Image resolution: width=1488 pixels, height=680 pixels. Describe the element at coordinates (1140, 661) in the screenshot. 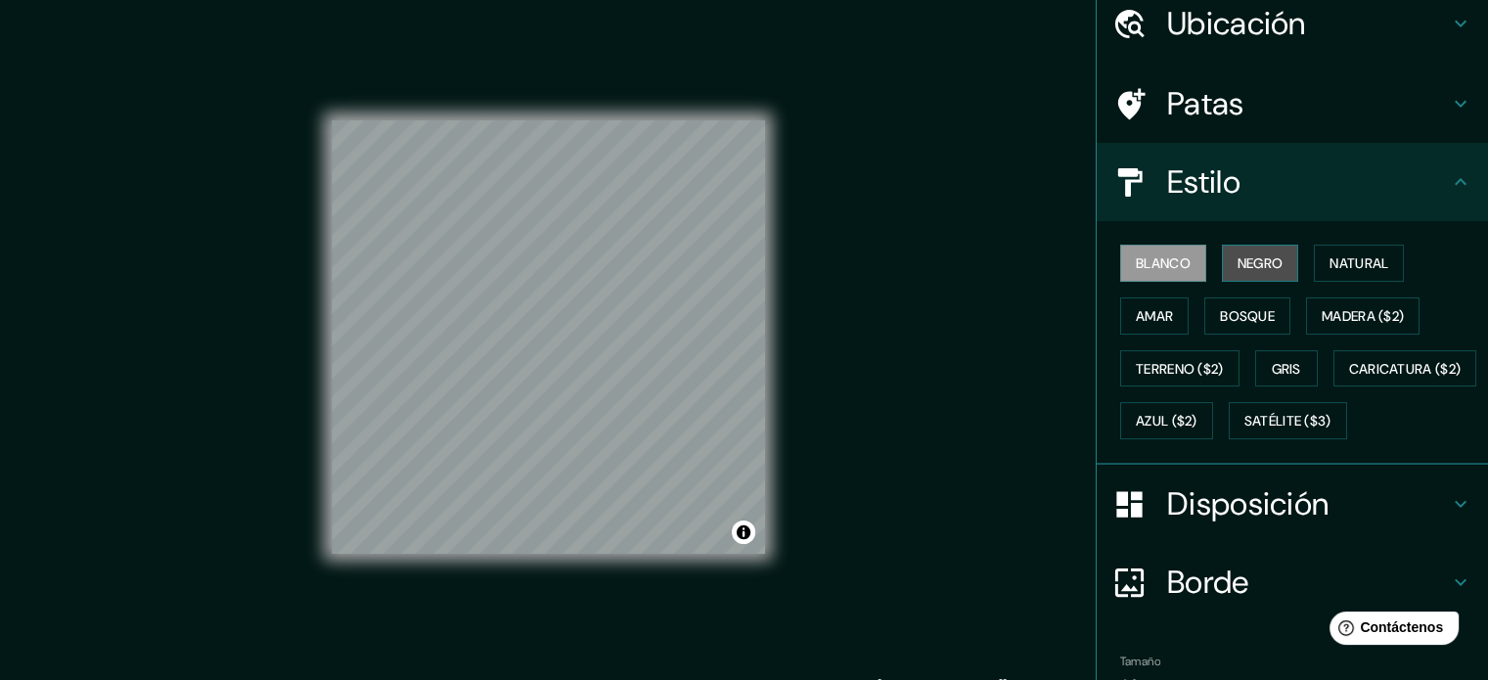

I see `font: Tamaño` at that location.